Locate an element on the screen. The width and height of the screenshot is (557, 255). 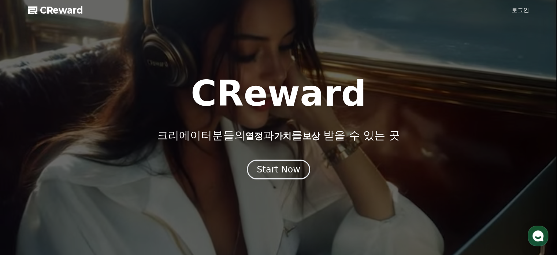
span: 열정 is located at coordinates (254, 136).